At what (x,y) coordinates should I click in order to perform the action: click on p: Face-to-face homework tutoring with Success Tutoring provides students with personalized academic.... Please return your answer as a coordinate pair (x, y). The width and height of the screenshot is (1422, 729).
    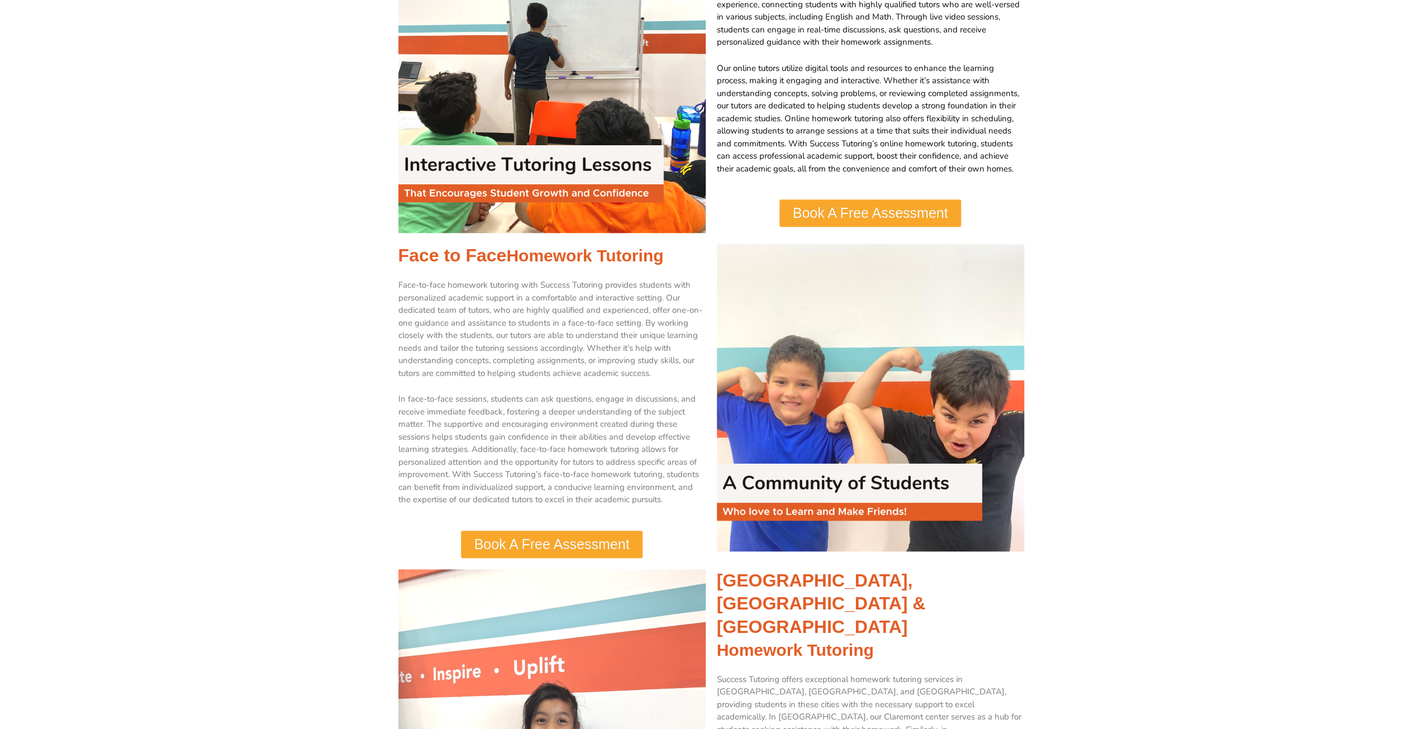
    Looking at the image, I should click on (552, 329).